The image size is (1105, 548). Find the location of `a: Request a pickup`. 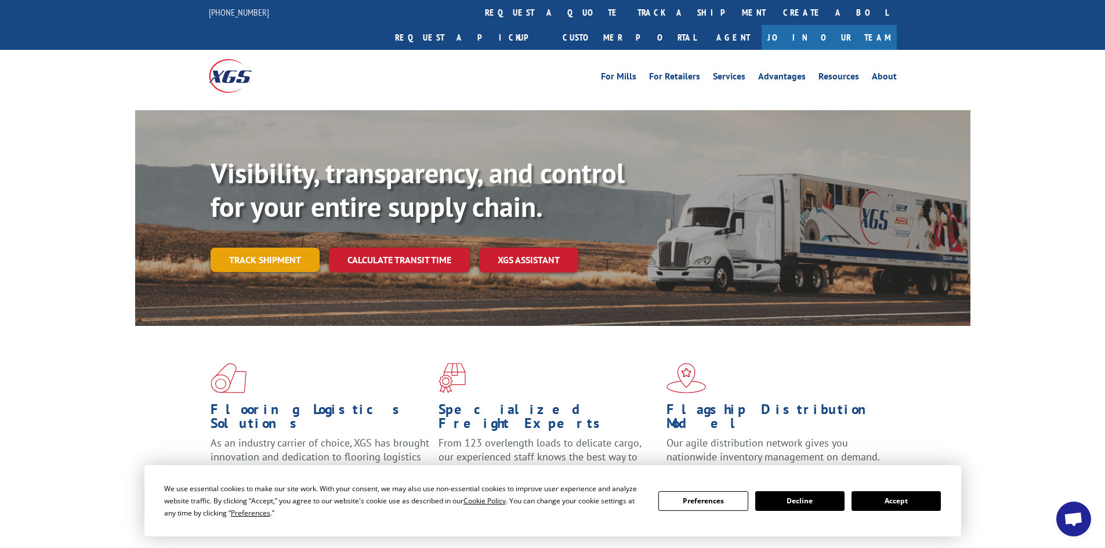

a: Request a pickup is located at coordinates (470, 37).